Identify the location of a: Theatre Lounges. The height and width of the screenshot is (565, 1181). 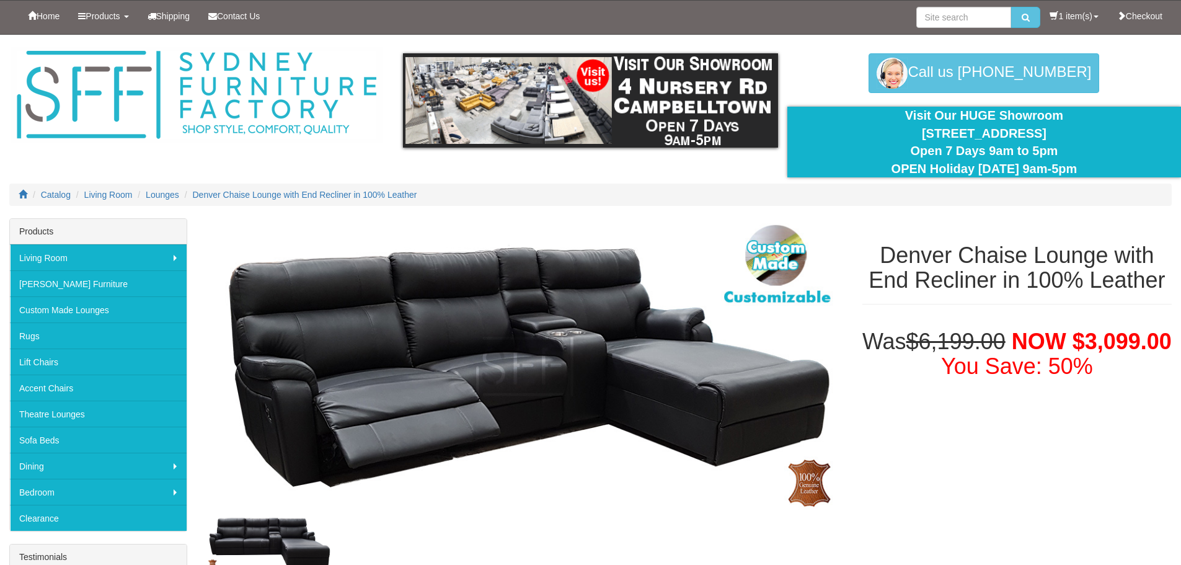
(98, 413).